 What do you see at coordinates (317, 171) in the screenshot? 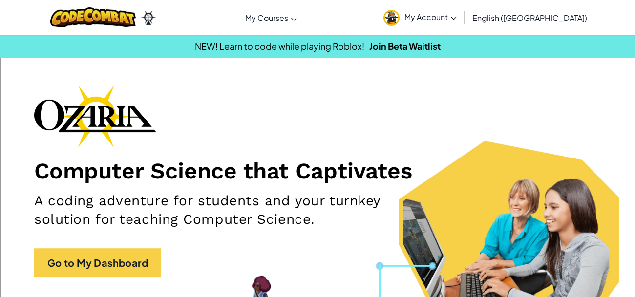
I see `h1: Computer Science that Captivates` at bounding box center [317, 171].